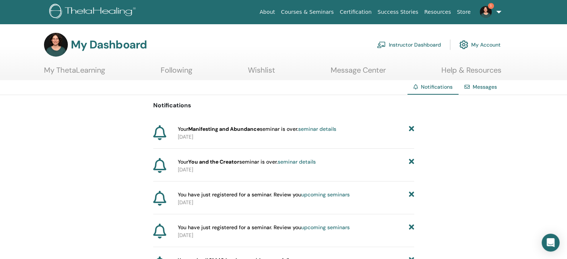 The width and height of the screenshot is (567, 259). Describe the element at coordinates (358, 73) in the screenshot. I see `a: Message Center` at that location.